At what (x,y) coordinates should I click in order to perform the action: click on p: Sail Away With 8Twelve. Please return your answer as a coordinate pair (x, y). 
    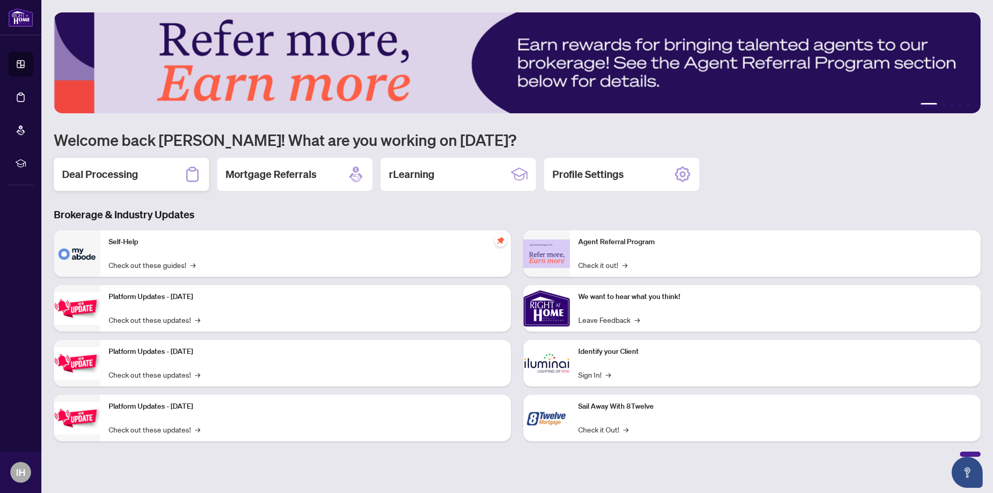
    Looking at the image, I should click on (775, 406).